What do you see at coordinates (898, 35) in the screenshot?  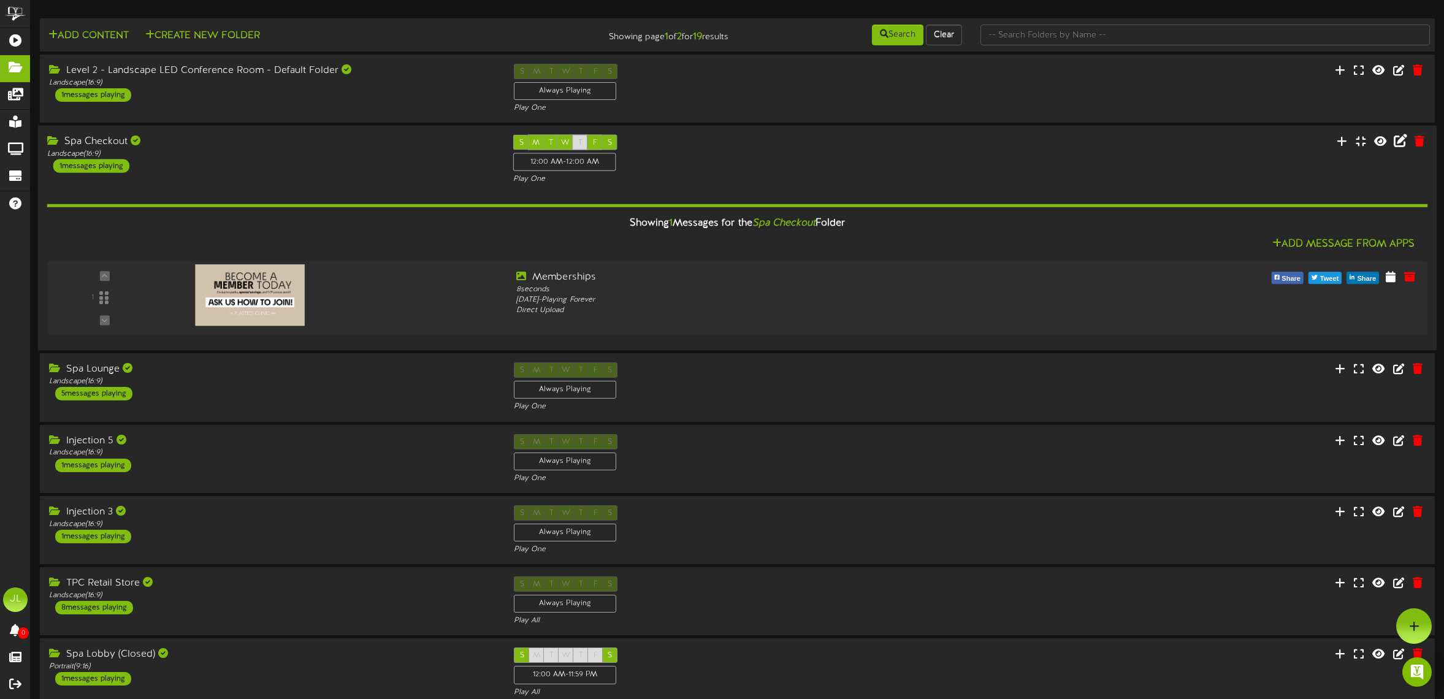 I see `button: Search` at bounding box center [898, 35].